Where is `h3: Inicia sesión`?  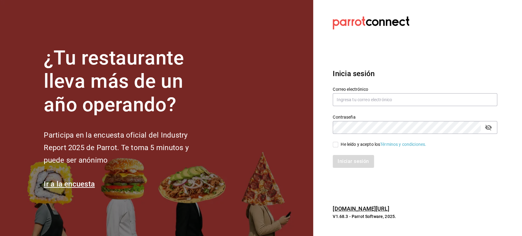 h3: Inicia sesión is located at coordinates (415, 74).